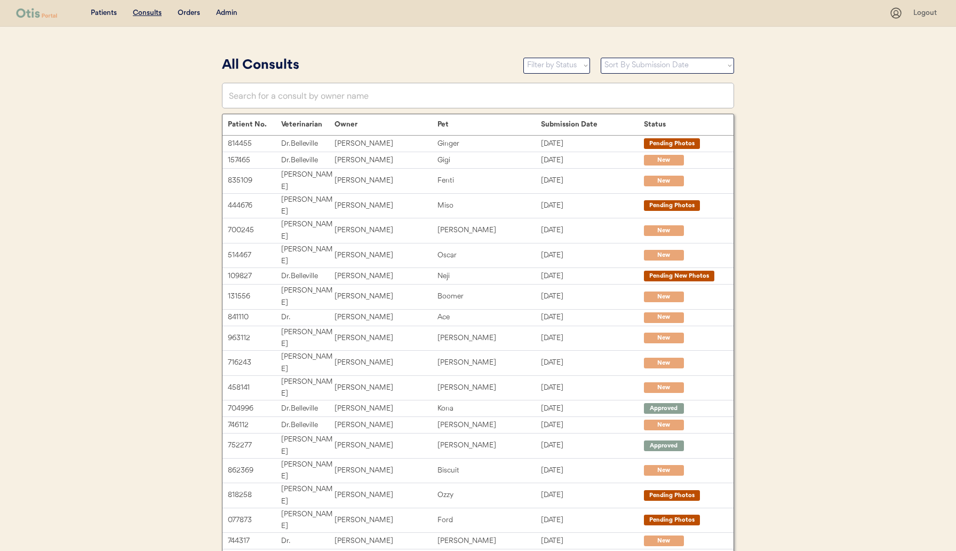 This screenshot has height=551, width=956. Describe the element at coordinates (489, 205) in the screenshot. I see `div: Miso` at that location.